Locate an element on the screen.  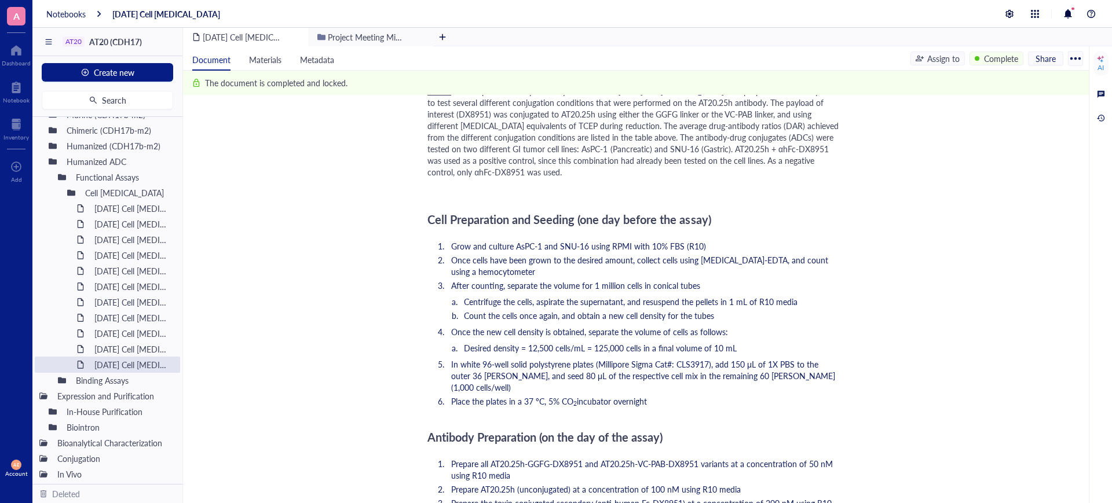
button: Create new is located at coordinates (107, 72).